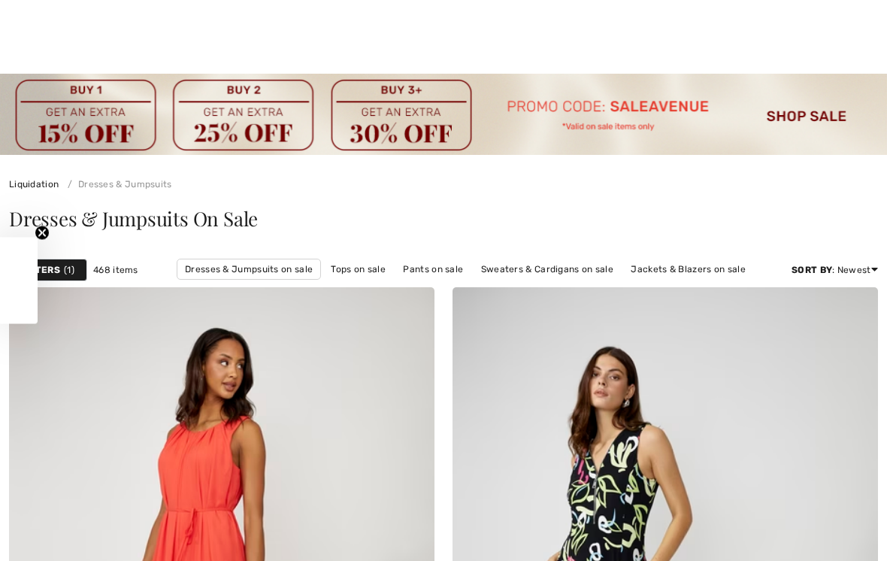  What do you see at coordinates (42, 233) in the screenshot?
I see `button: Close teaser` at bounding box center [42, 233].